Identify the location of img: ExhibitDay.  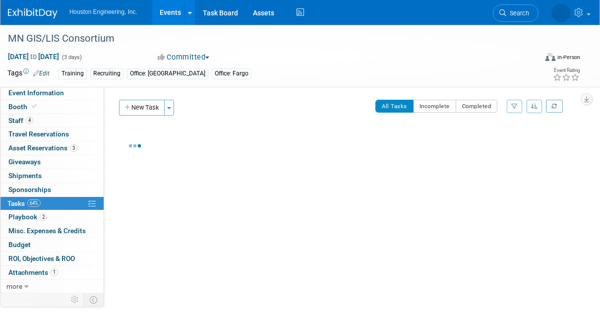
(33, 13).